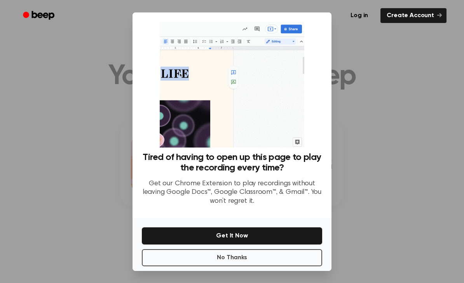 The height and width of the screenshot is (283, 464). I want to click on a: Beep, so click(39, 16).